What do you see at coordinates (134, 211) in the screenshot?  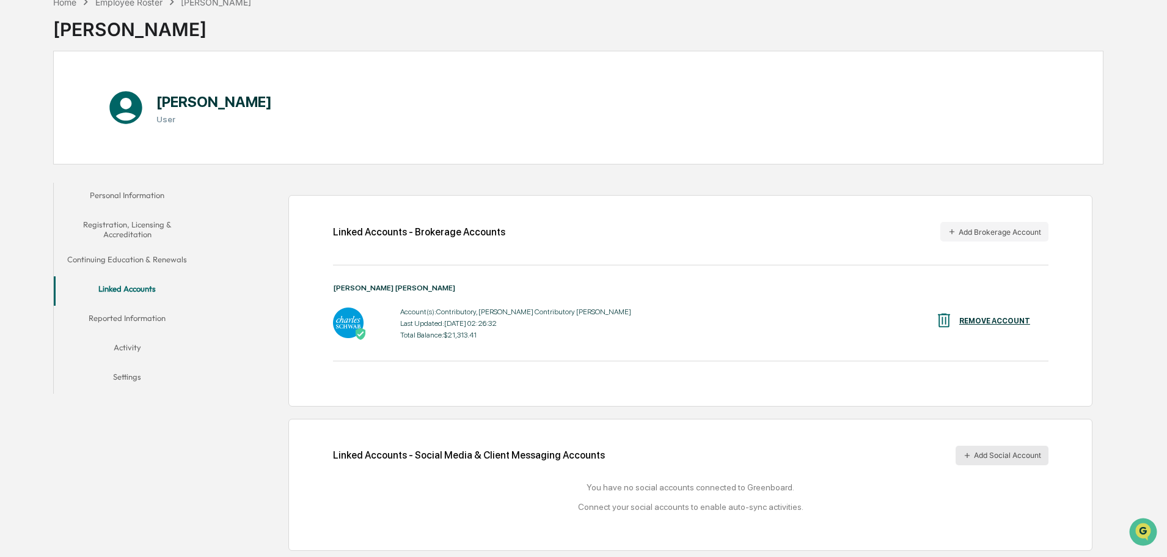 I see `span: Pylon` at bounding box center [134, 211].